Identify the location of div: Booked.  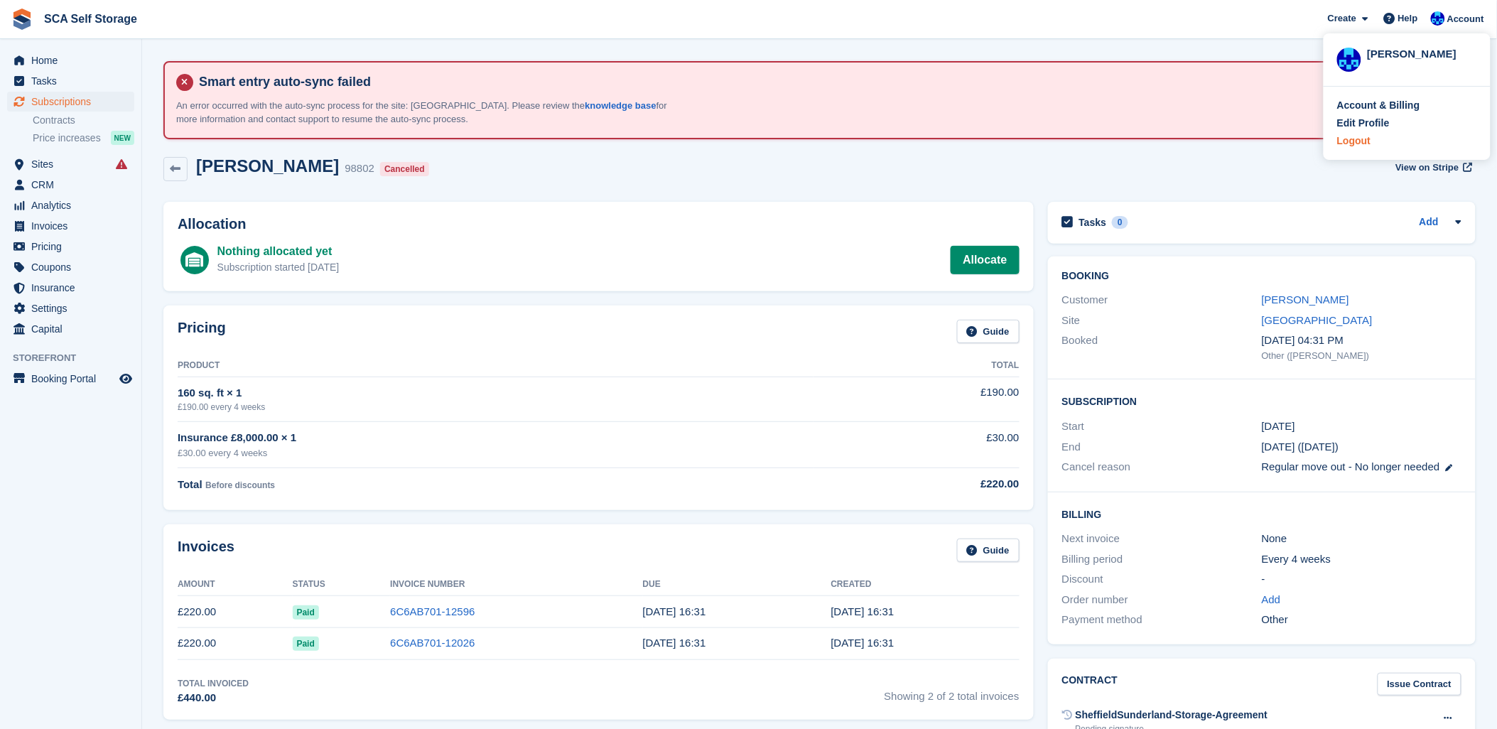
(1162, 347).